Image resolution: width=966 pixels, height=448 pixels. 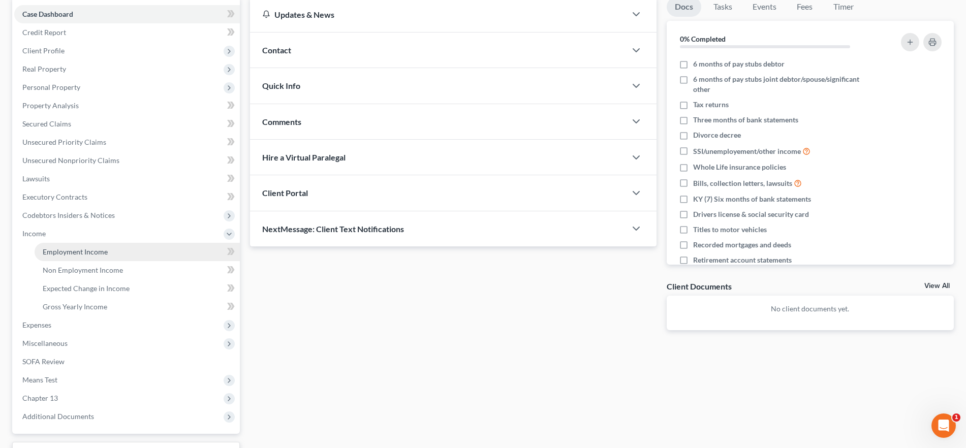 What do you see at coordinates (956, 418) in the screenshot?
I see `span: 1` at bounding box center [956, 418].